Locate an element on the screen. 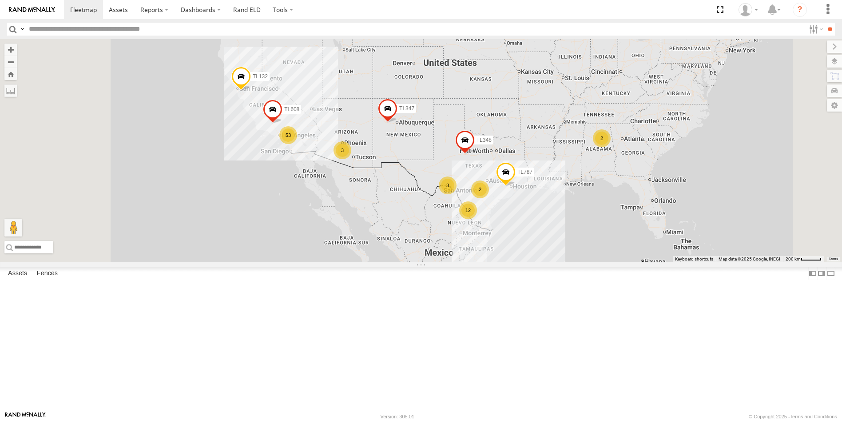 The image size is (842, 421). div: Version: 305.01 is located at coordinates (398, 416).